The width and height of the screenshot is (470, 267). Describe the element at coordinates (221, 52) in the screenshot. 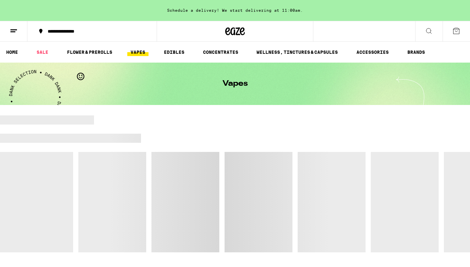

I see `a: CONCENTRATES` at that location.